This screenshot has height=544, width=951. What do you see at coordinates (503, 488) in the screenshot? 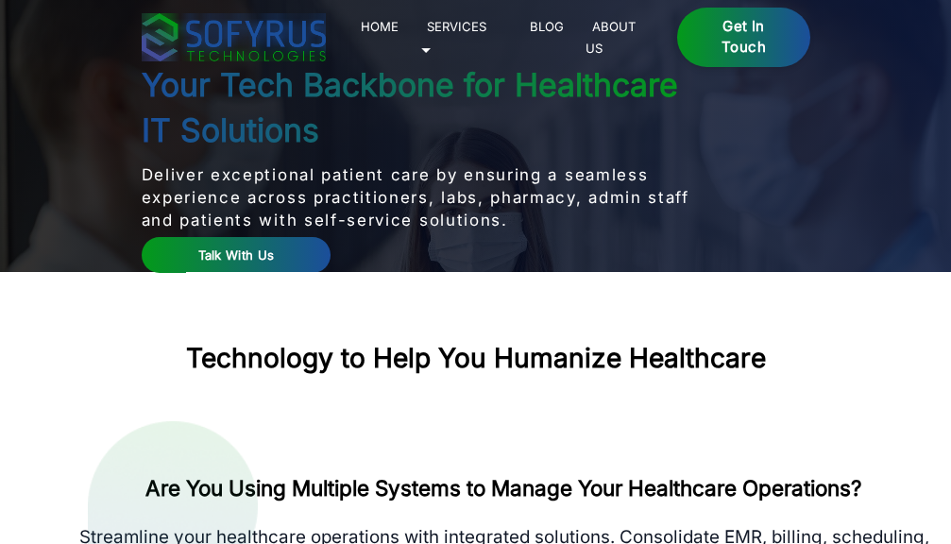
I see `h2: Are You Using Multiple Systems to Manage Your Healthcare Operations?` at bounding box center [503, 488].